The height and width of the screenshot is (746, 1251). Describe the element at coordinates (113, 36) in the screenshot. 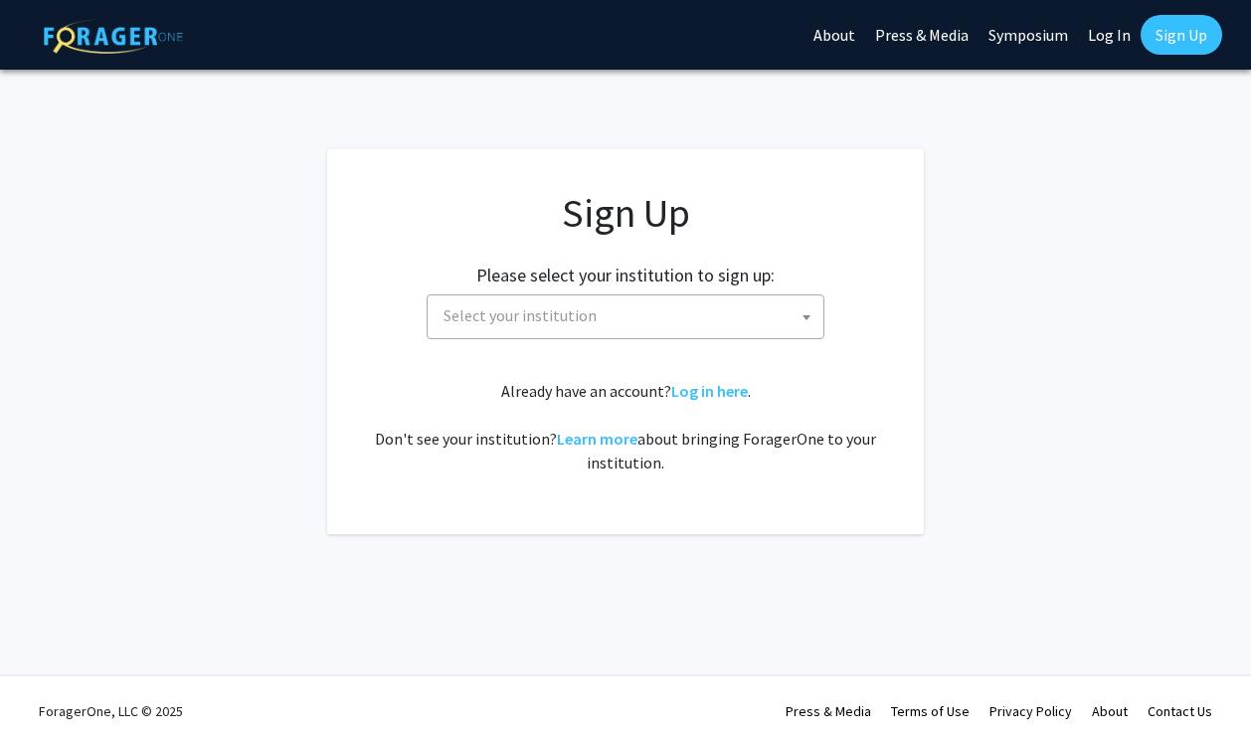

I see `img: ForagerOne Logo` at that location.